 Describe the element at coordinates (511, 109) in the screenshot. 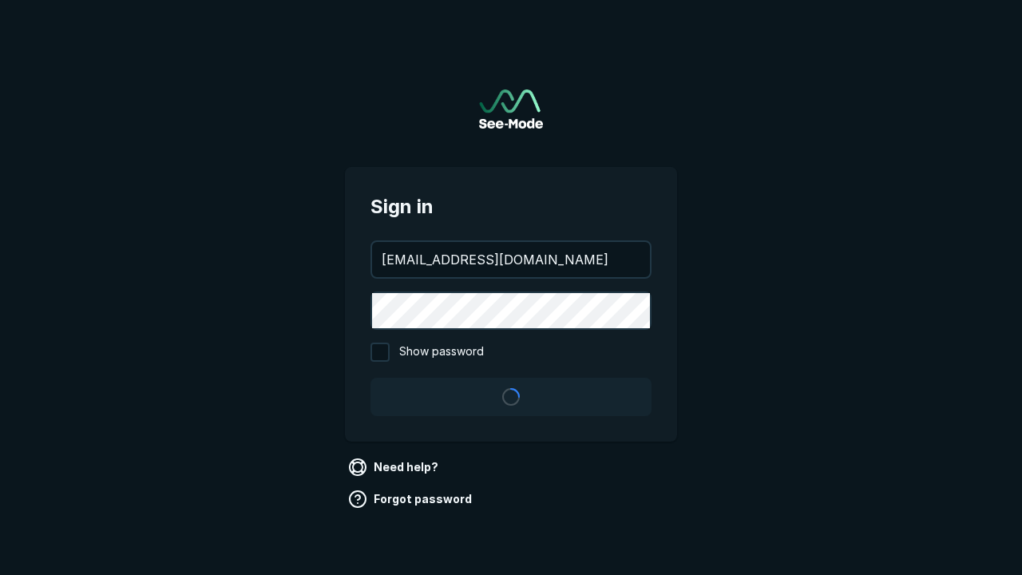

I see `img: See-Mode Logo` at that location.